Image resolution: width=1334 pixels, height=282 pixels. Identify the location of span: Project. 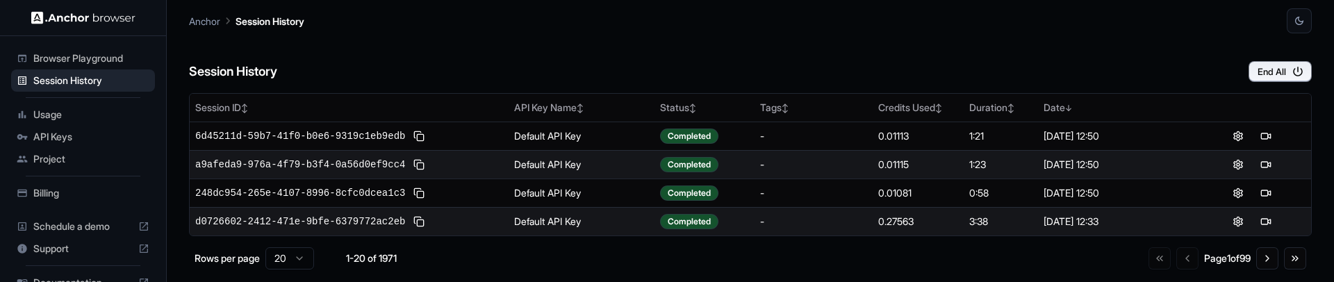
(91, 159).